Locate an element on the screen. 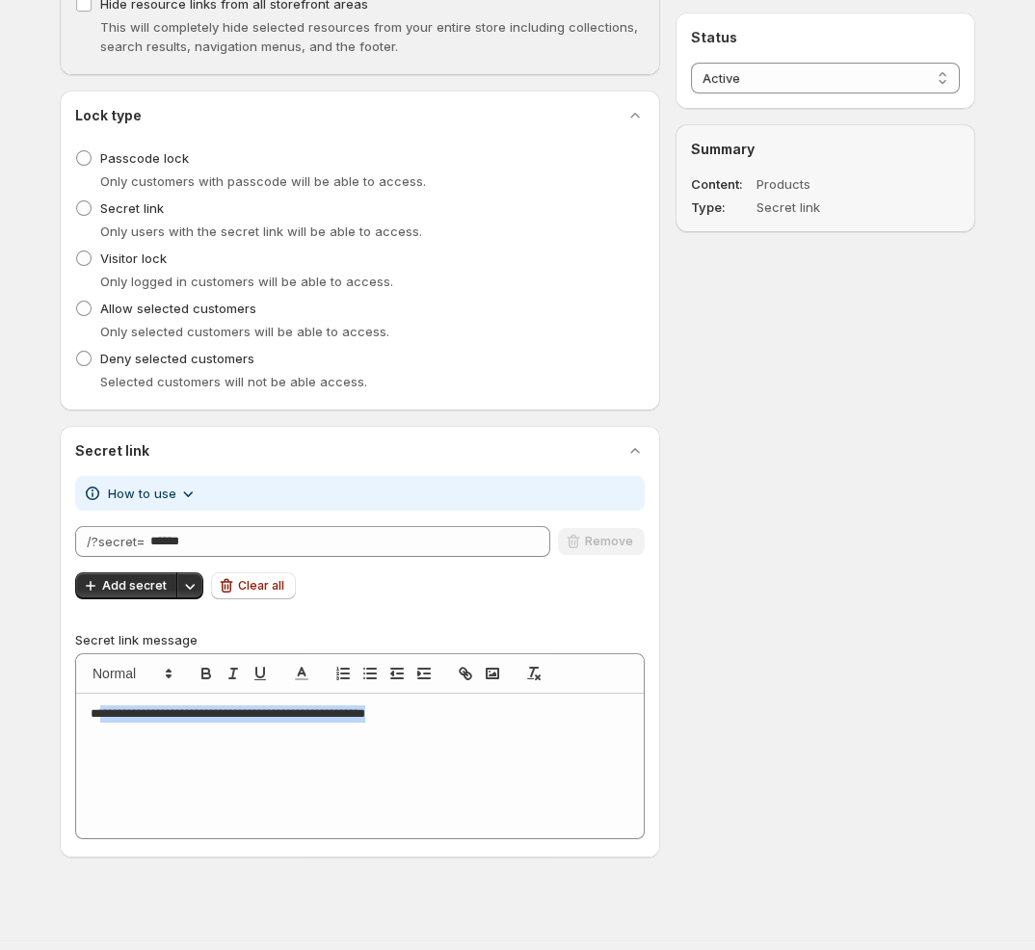 This screenshot has height=950, width=1035. span: Deny selected customers is located at coordinates (177, 358).